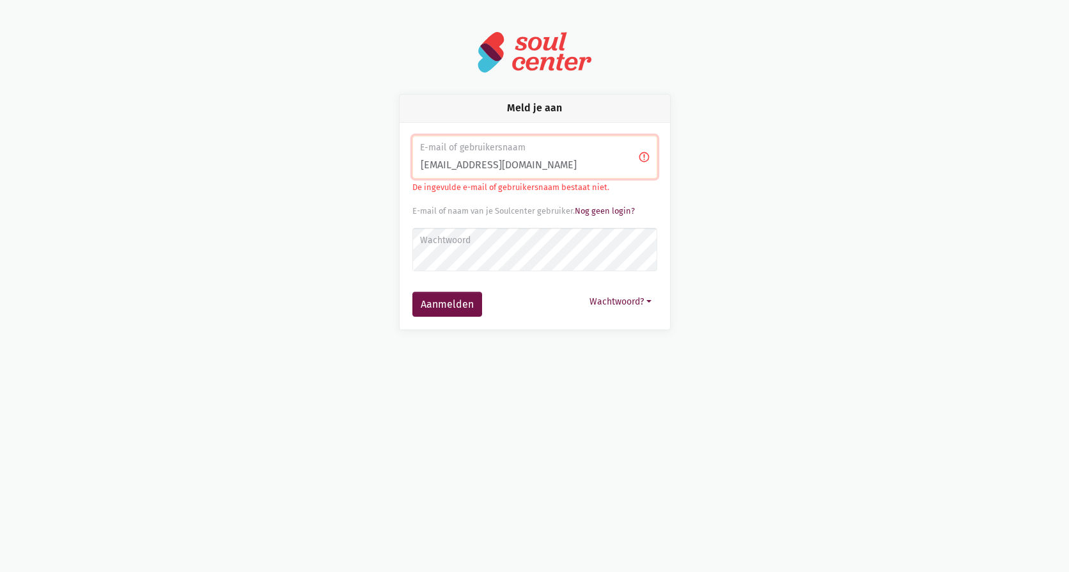 The width and height of the screenshot is (1069, 572). I want to click on div: Meld je aan, so click(534, 108).